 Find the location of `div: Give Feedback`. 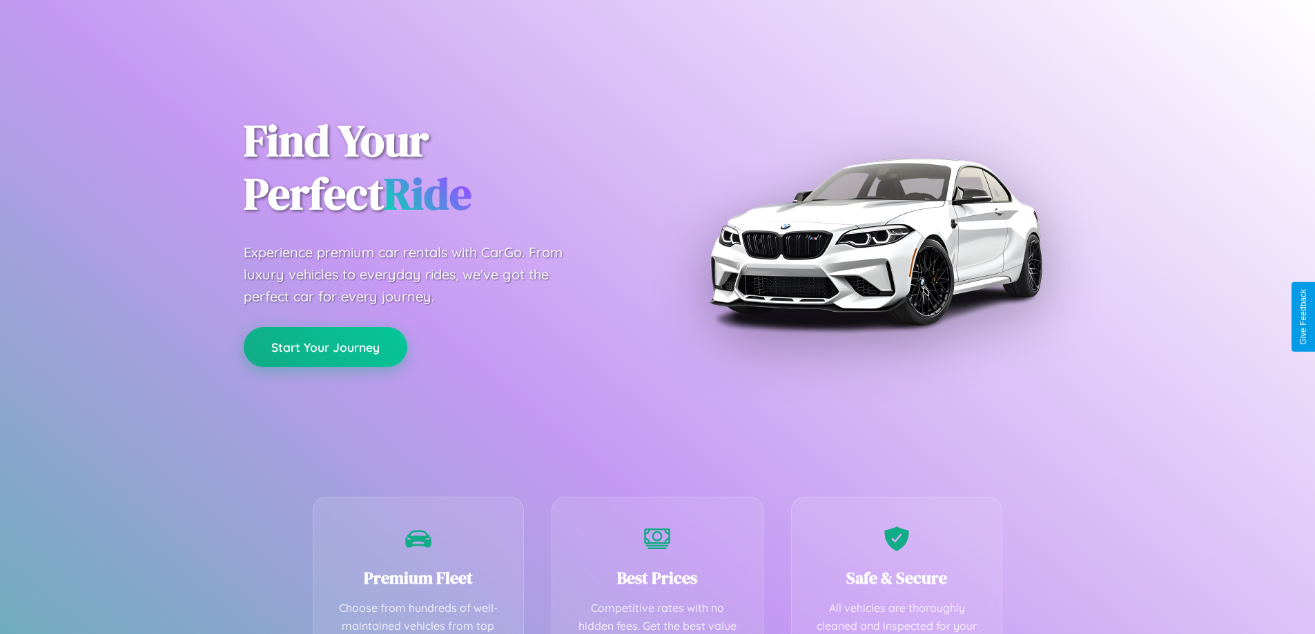

div: Give Feedback is located at coordinates (1303, 317).